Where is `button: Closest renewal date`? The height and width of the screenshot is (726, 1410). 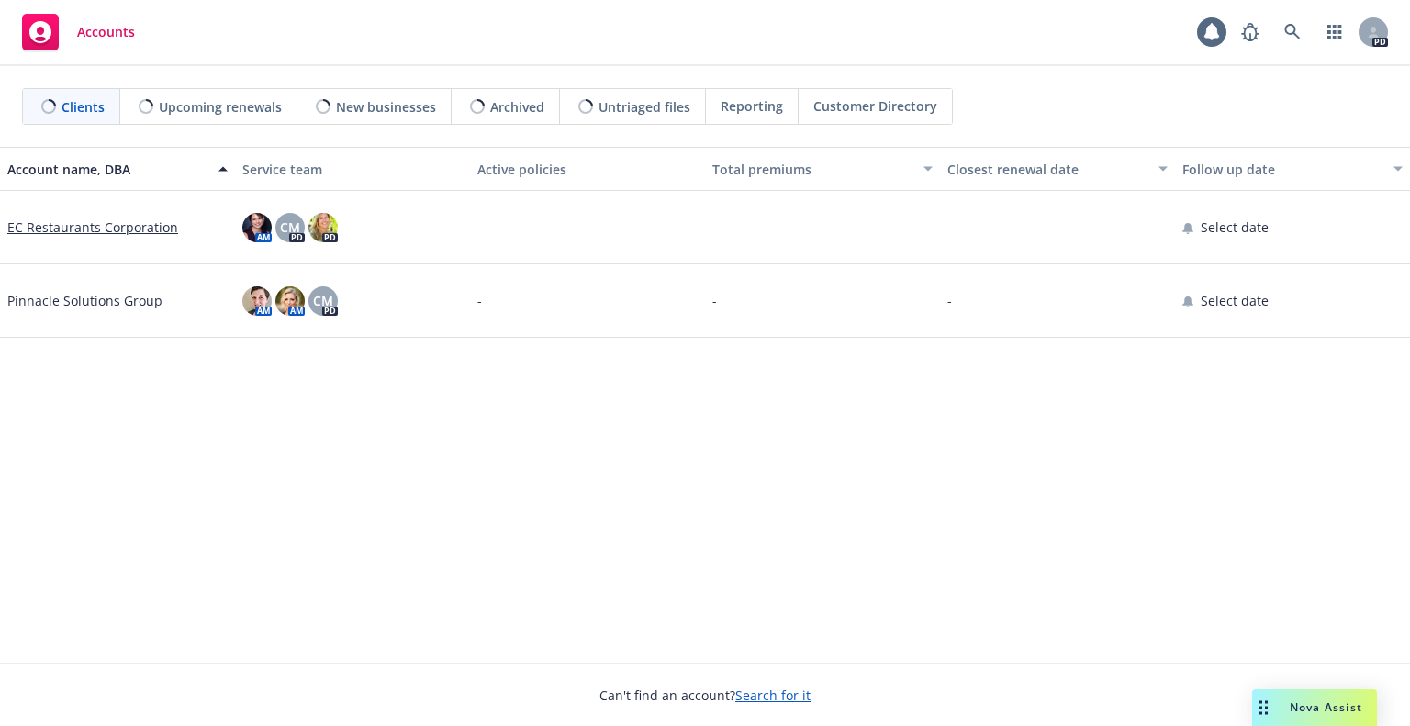
button: Closest renewal date is located at coordinates (1057, 169).